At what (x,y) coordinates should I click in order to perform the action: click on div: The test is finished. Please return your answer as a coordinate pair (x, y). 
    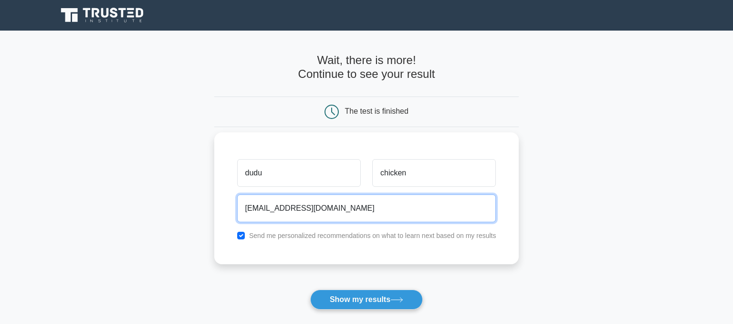
    Looking at the image, I should click on (377, 111).